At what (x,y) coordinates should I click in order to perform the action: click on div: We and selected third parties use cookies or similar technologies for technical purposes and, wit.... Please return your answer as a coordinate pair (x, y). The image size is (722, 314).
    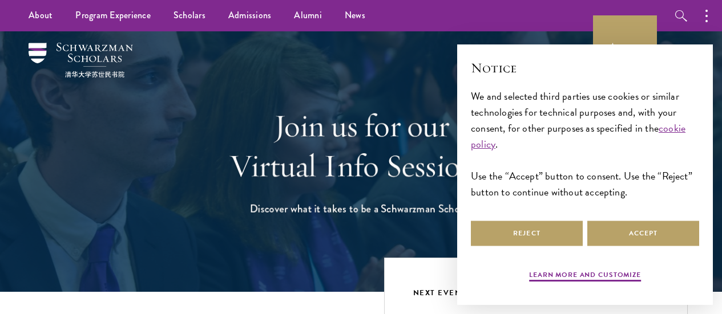
    Looking at the image, I should click on (585, 144).